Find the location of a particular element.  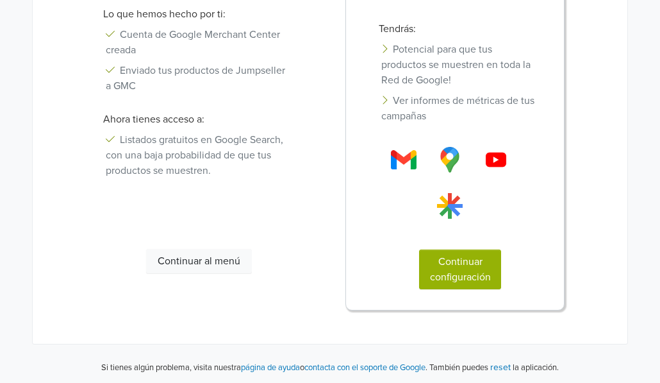

button: Continuar configuración is located at coordinates (460, 269).